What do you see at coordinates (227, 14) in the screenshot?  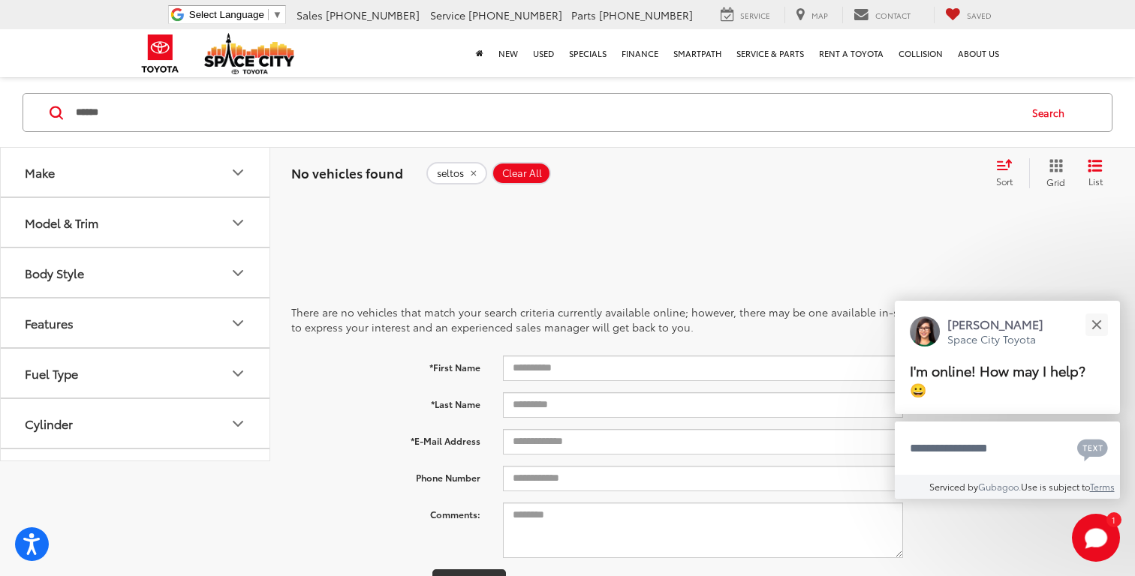 I see `span: Select Language` at bounding box center [227, 14].